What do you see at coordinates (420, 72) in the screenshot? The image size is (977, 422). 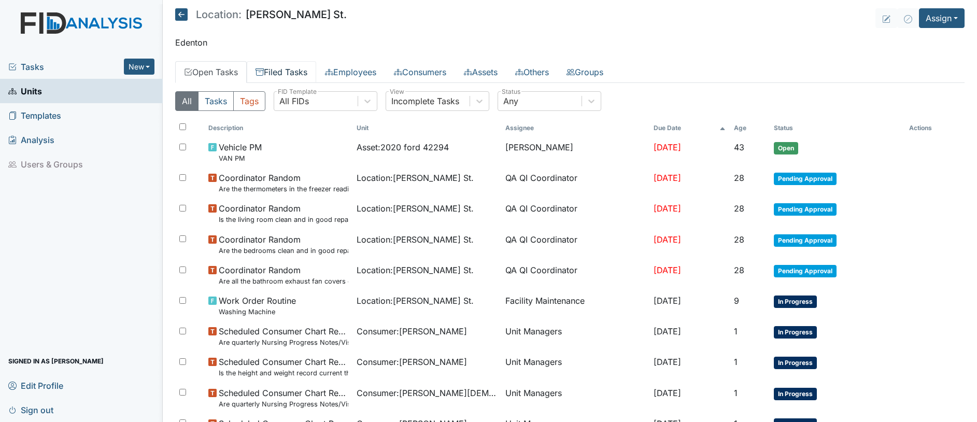 I see `a: Consumers` at bounding box center [420, 72].